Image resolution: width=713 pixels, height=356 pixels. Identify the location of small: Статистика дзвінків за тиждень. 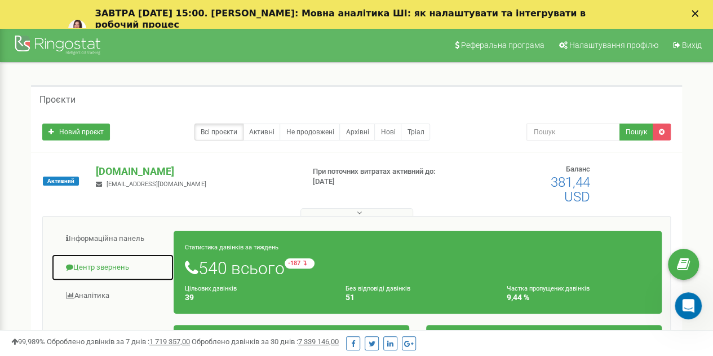
(232, 247).